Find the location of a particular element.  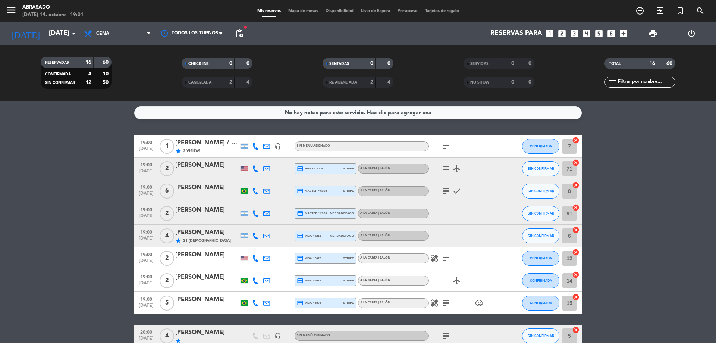

span: master * 2960 is located at coordinates (312, 213).